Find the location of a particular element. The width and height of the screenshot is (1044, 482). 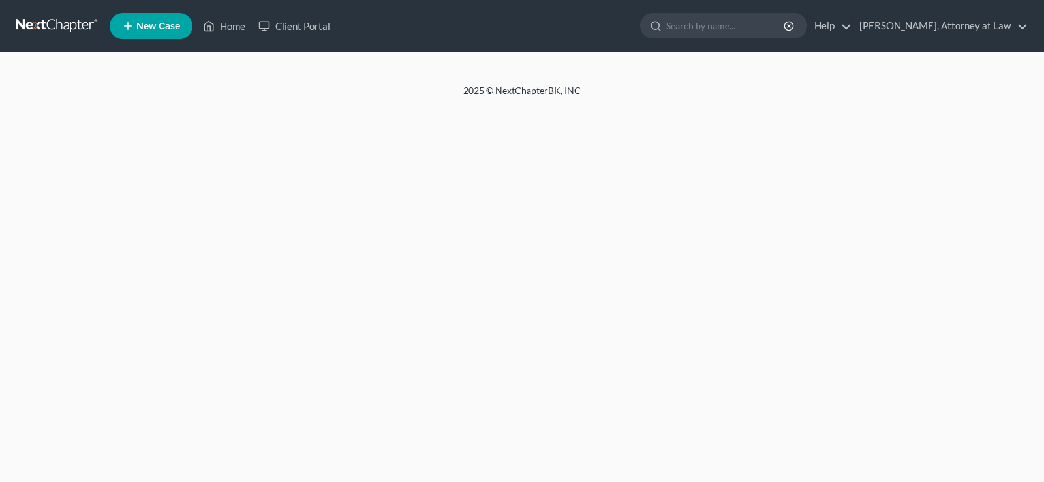

span: New Case is located at coordinates (158, 26).